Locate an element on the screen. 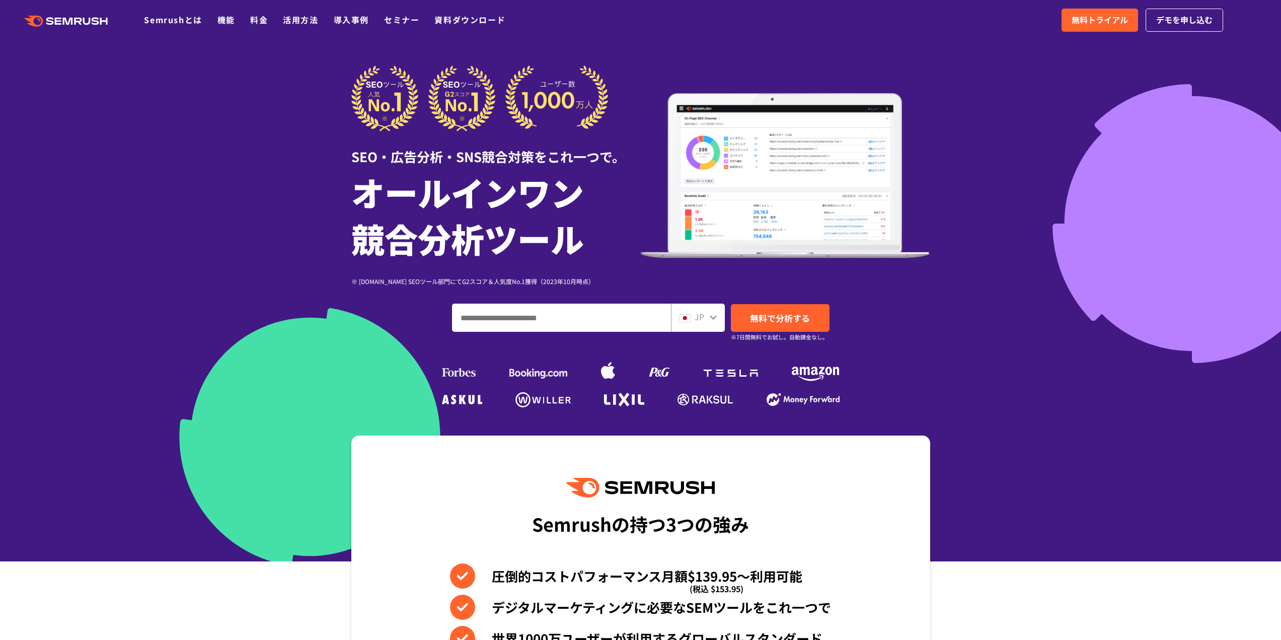  div: Semrushの持つ3つの強み is located at coordinates (640, 523).